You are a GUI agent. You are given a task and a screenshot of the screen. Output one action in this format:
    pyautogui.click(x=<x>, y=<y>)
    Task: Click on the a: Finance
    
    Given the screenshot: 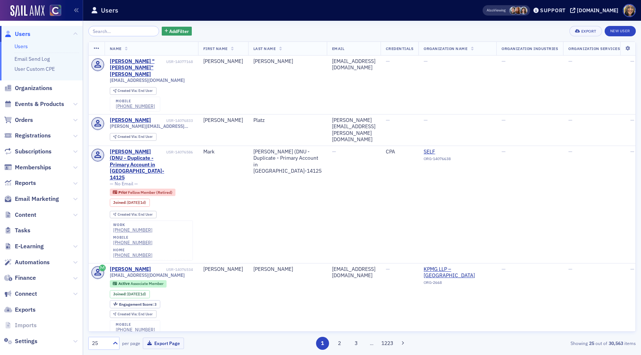 What is the action you would take?
    pyautogui.click(x=20, y=278)
    